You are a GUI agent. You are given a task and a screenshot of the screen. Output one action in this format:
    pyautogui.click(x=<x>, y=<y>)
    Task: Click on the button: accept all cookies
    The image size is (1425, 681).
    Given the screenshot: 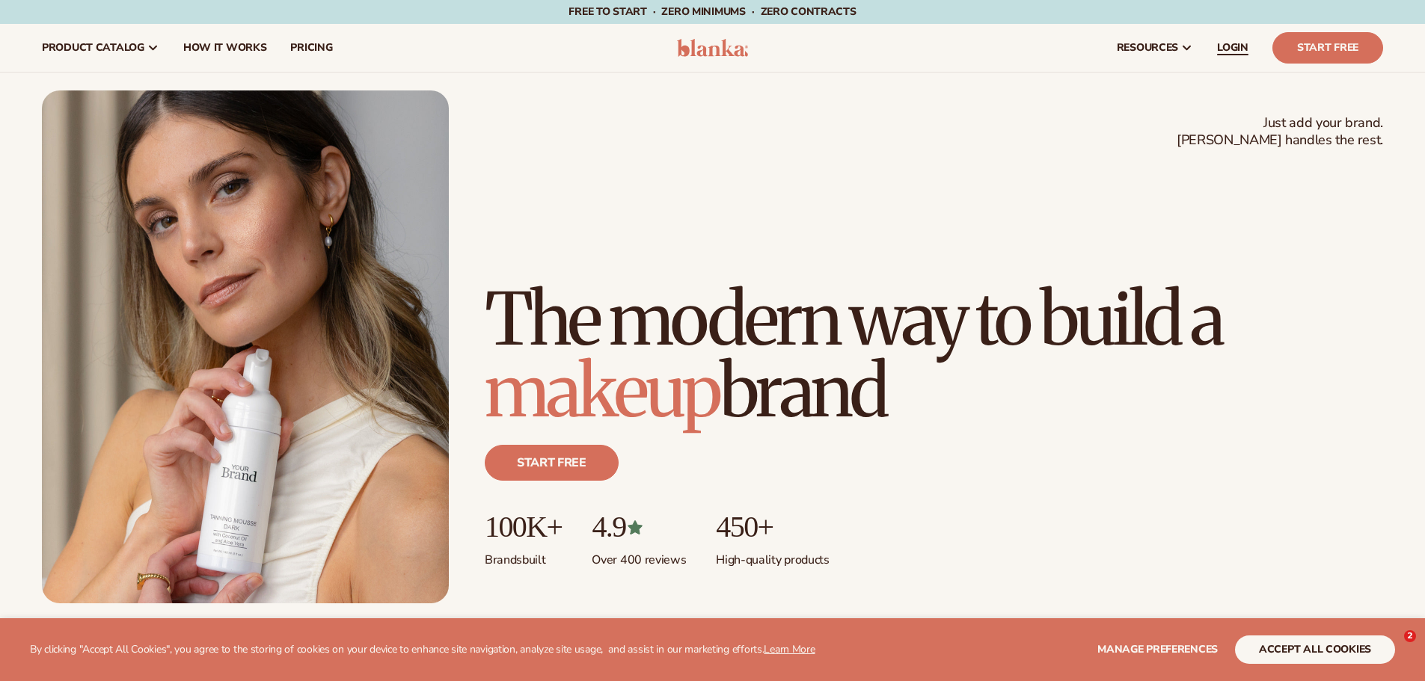 What is the action you would take?
    pyautogui.click(x=1315, y=650)
    